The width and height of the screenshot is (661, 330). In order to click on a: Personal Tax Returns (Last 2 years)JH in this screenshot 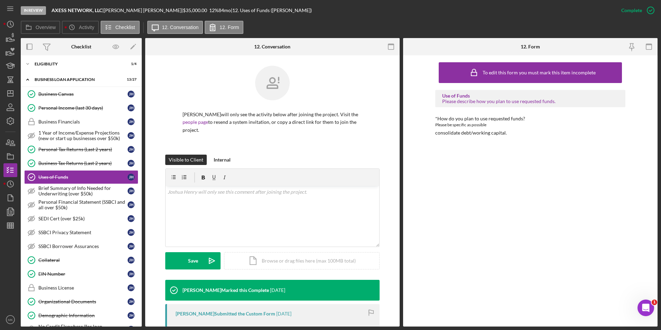, I will do `click(81, 149)`.